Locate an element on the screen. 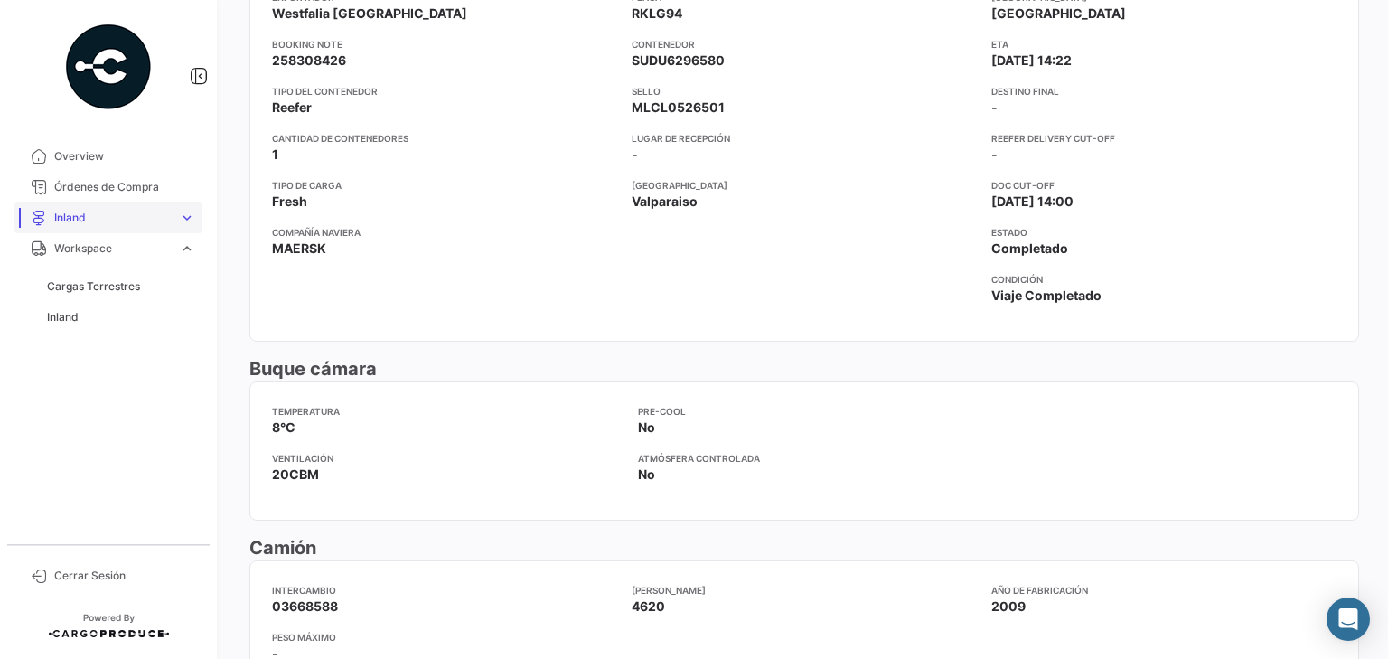 The width and height of the screenshot is (1388, 659). h3: Buque cámara is located at coordinates (804, 369).